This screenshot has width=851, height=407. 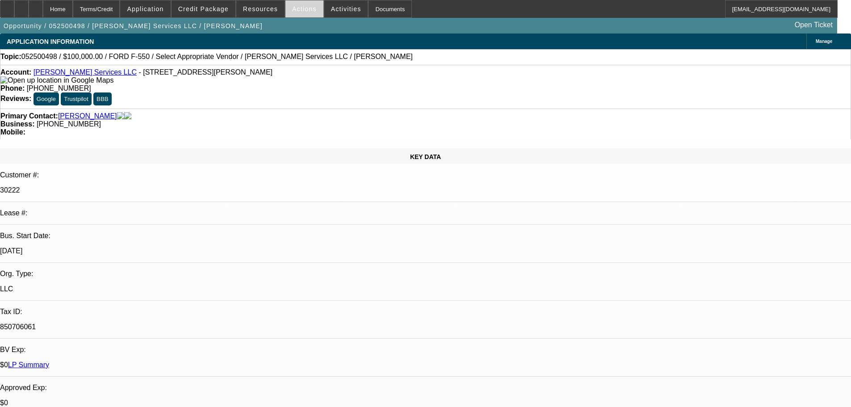 What do you see at coordinates (304, 9) in the screenshot?
I see `button: Actions` at bounding box center [304, 9].